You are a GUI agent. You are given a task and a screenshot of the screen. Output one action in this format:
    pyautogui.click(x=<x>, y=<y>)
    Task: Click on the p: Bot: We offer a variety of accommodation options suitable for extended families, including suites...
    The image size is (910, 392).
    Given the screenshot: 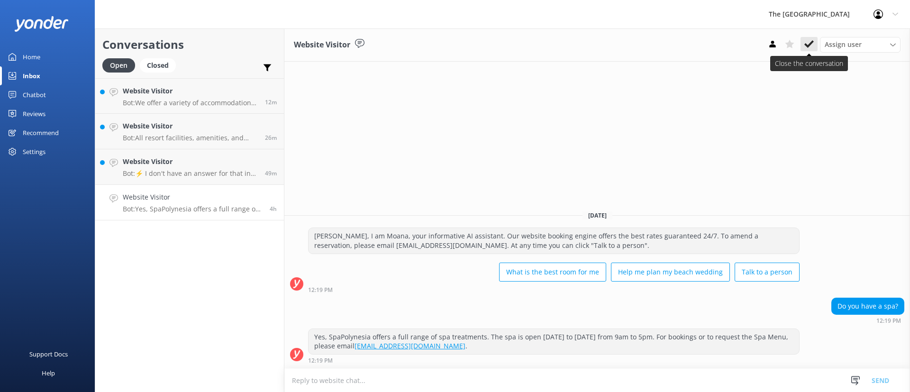 What is the action you would take?
    pyautogui.click(x=190, y=103)
    